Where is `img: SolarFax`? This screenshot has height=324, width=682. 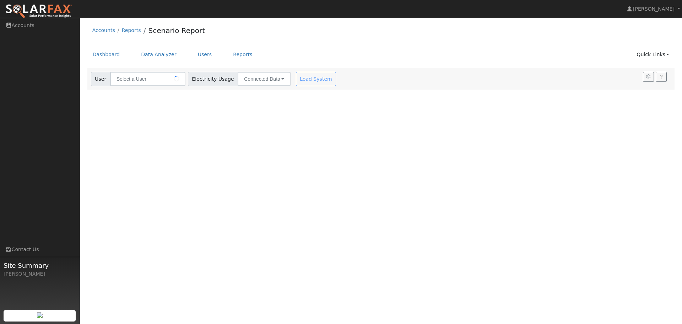 img: SolarFax is located at coordinates (39, 11).